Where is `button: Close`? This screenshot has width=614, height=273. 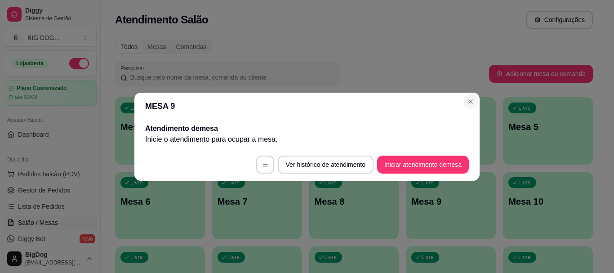 button: Close is located at coordinates (470, 102).